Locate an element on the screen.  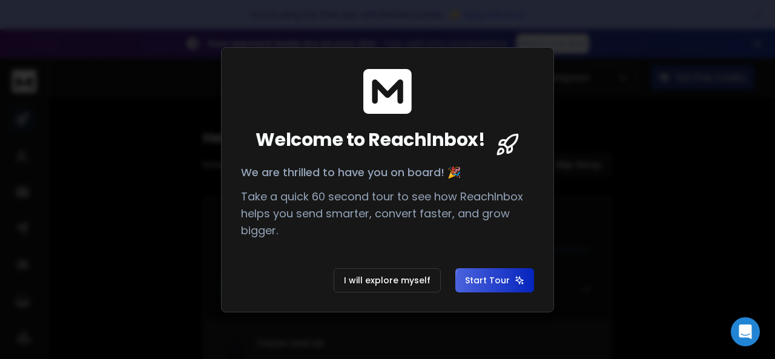
p: We are thrilled to have you on board! 🎉 is located at coordinates (387, 173).